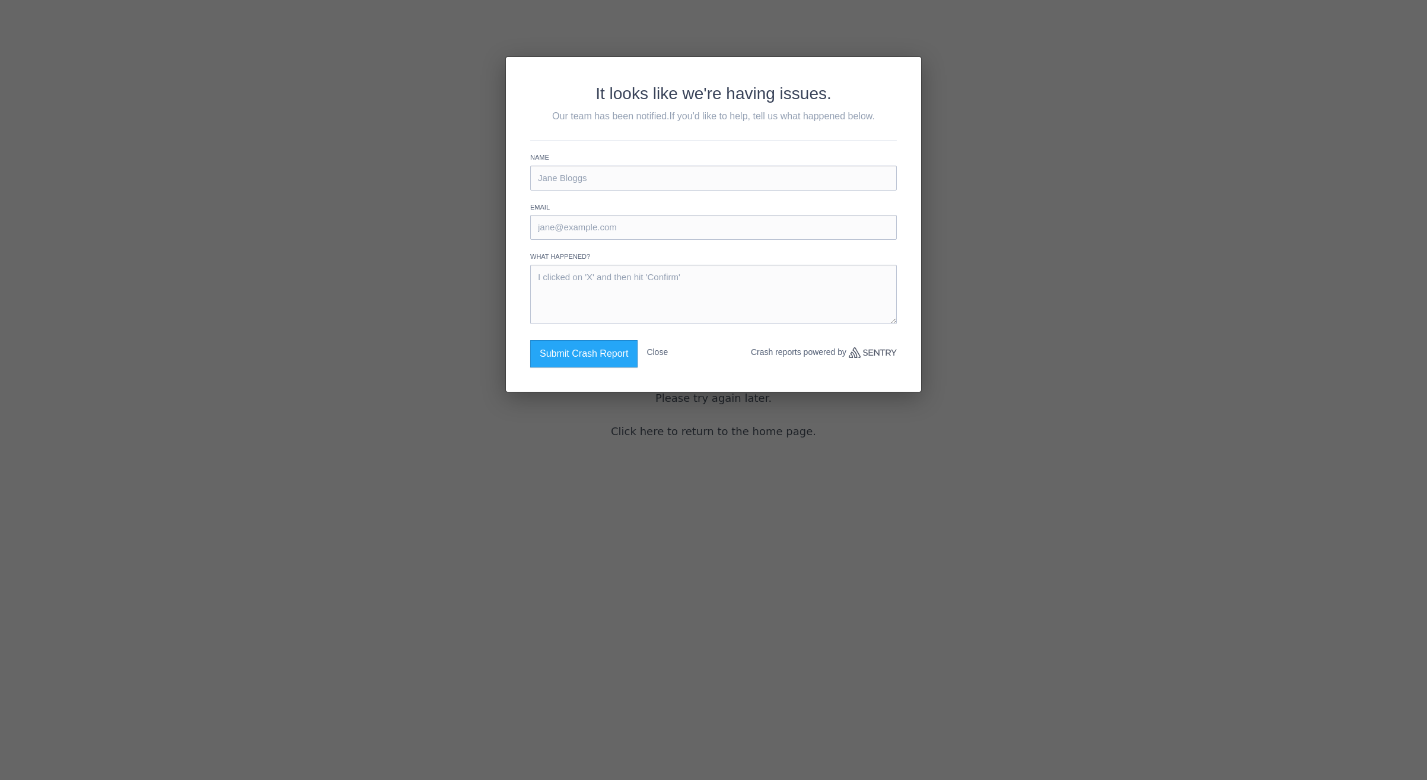  I want to click on label: Name, so click(714, 157).